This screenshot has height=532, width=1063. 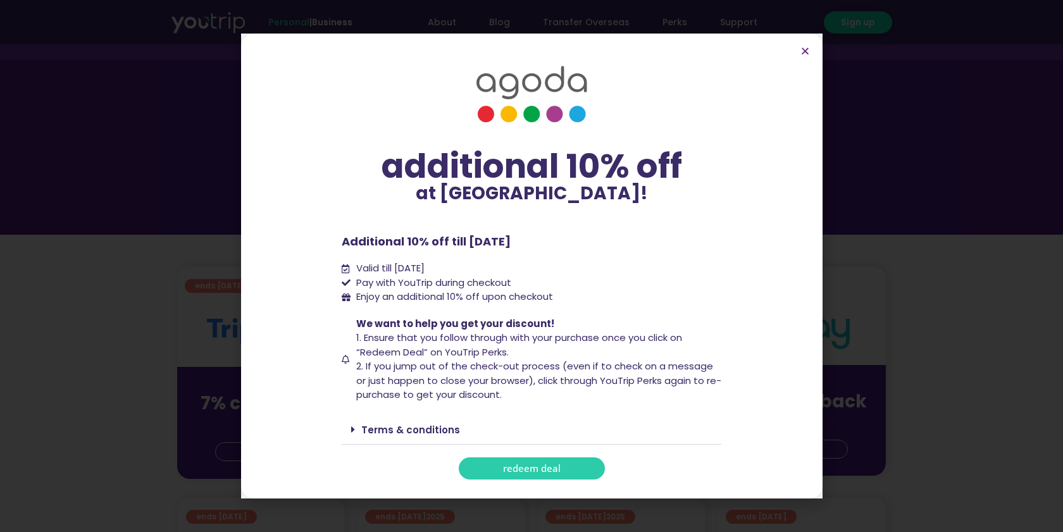 What do you see at coordinates (454, 296) in the screenshot?
I see `span: Enjoy an additional 10% off upon checkout` at bounding box center [454, 296].